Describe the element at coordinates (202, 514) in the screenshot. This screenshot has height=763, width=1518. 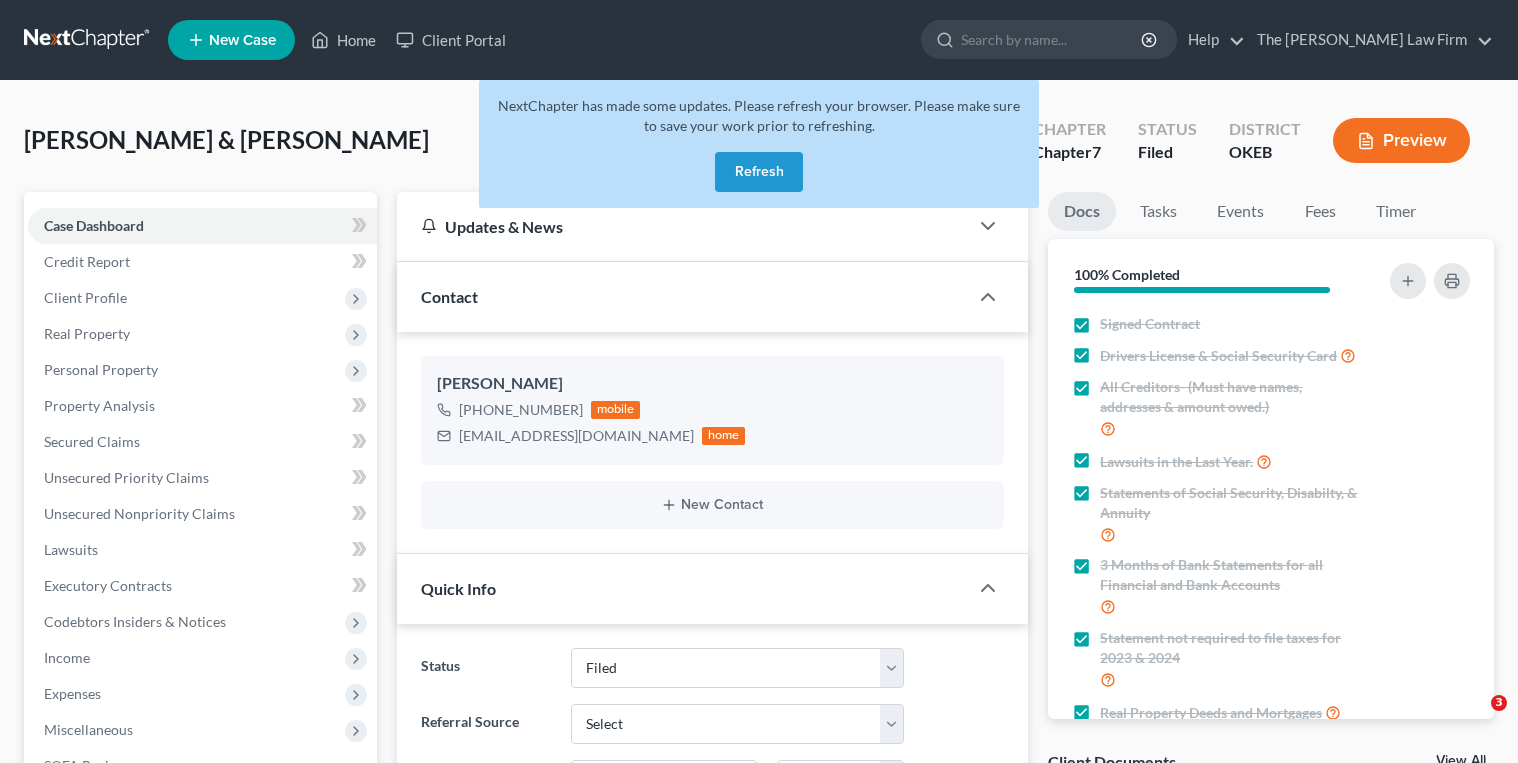
I see `a: Unsecured Nonpriority Claims` at that location.